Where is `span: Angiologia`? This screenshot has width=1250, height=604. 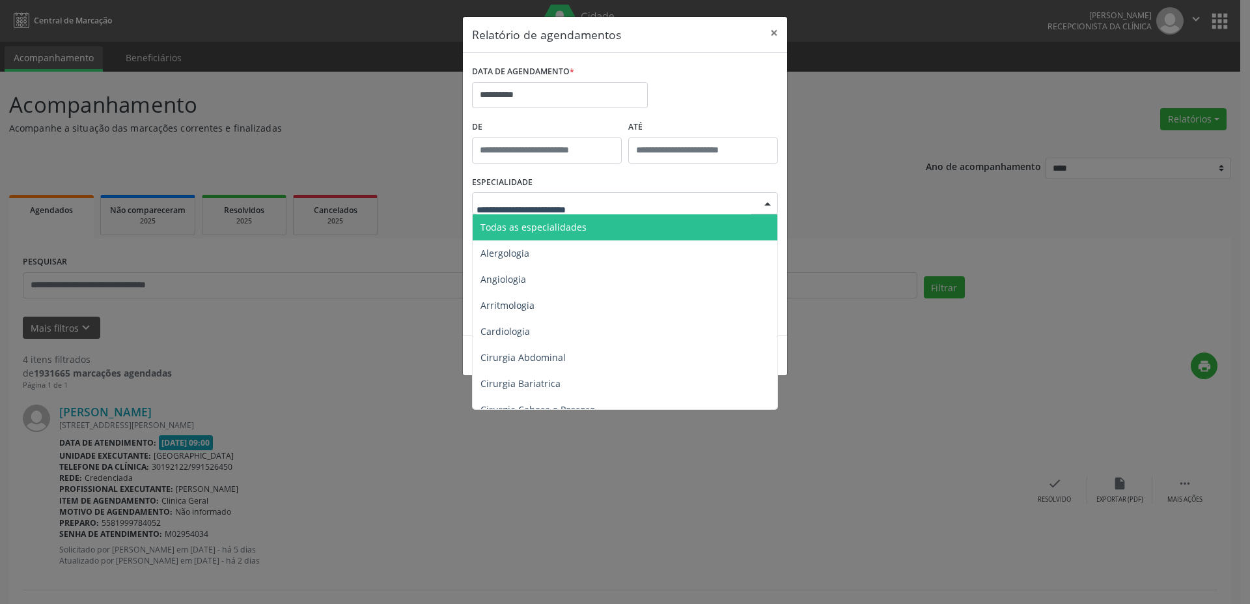
span: Angiologia is located at coordinates (503, 279).